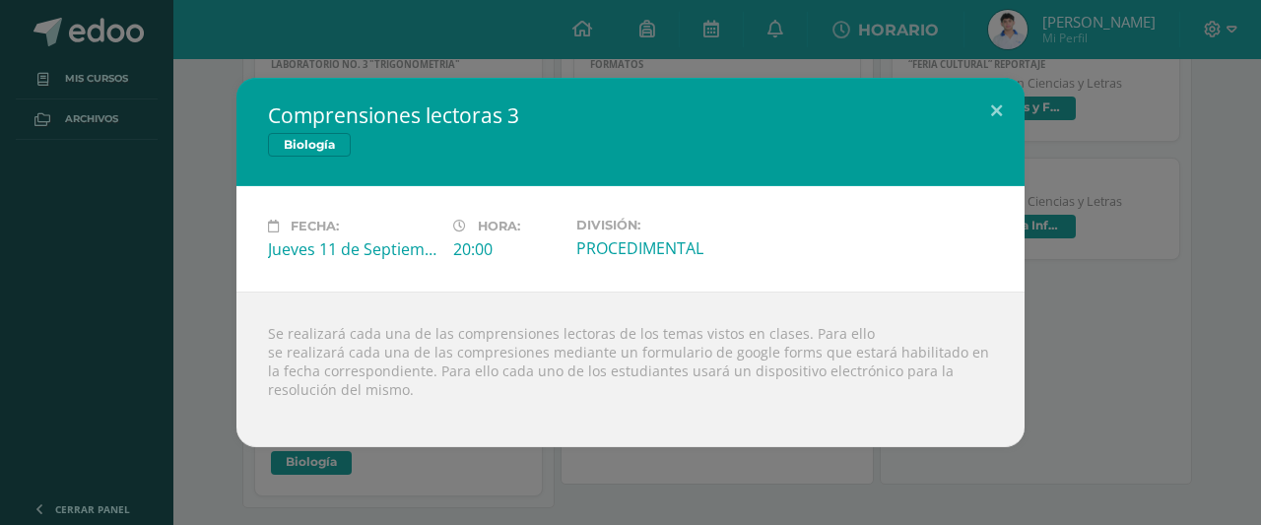 The width and height of the screenshot is (1261, 525). Describe the element at coordinates (661, 225) in the screenshot. I see `label: División:` at that location.